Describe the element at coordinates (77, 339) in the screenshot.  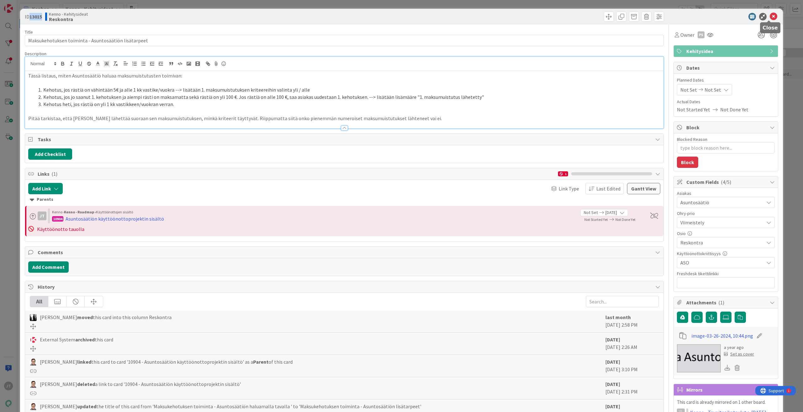
I see `span: External System this card` at that location.